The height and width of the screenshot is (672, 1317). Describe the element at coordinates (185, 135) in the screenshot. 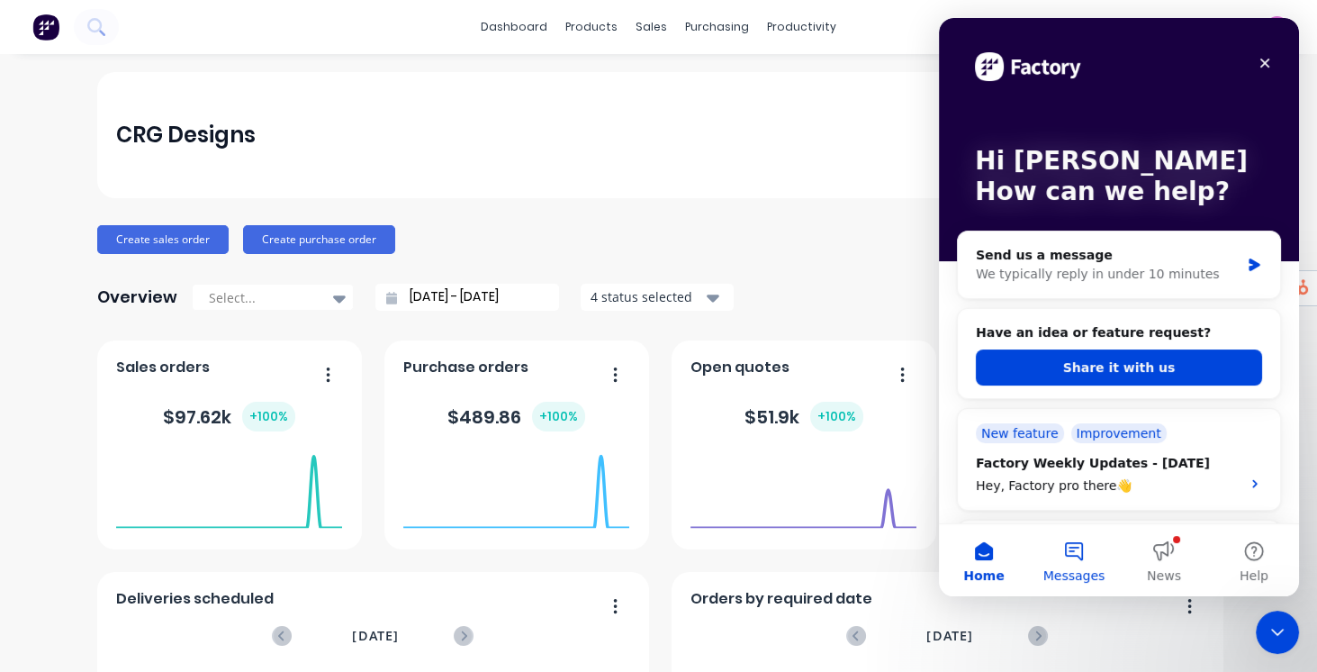

I see `div: CRG Designs` at that location.